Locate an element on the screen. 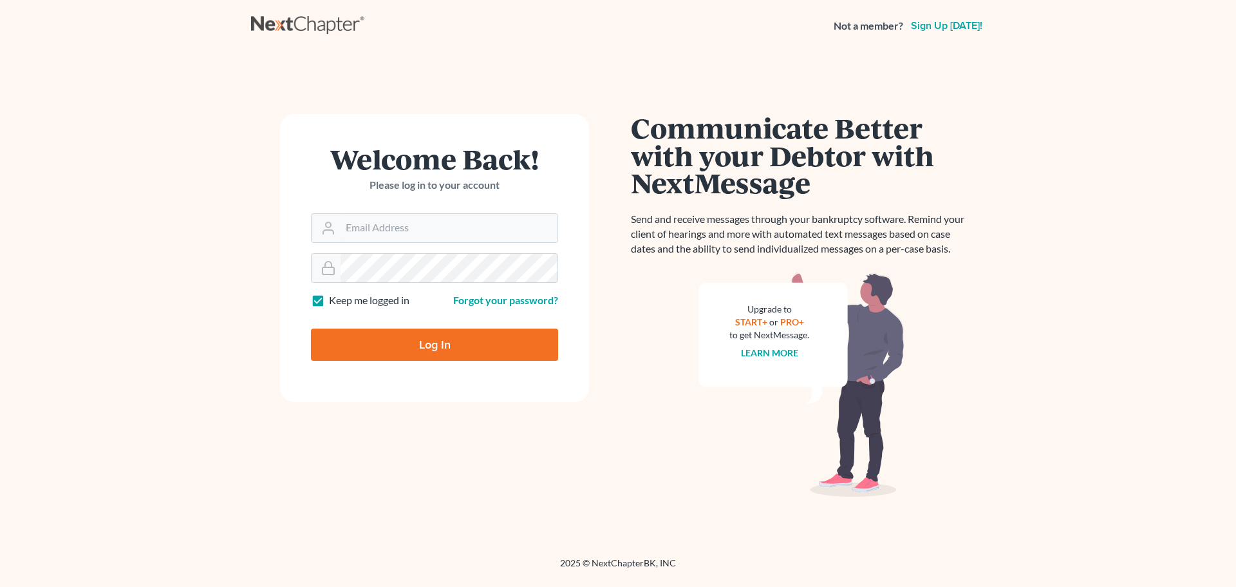 This screenshot has height=587, width=1236. label: Keep me logged in is located at coordinates (369, 300).